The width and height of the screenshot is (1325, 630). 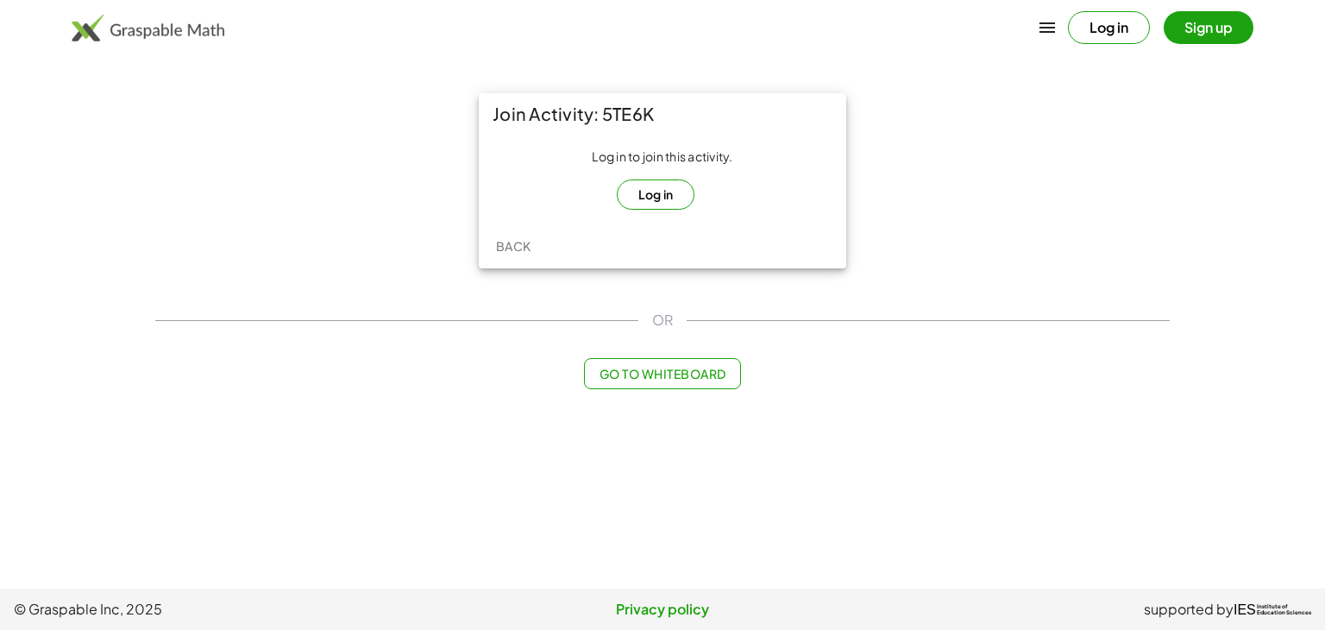 I want to click on button: Go to Whiteboard, so click(x=661, y=373).